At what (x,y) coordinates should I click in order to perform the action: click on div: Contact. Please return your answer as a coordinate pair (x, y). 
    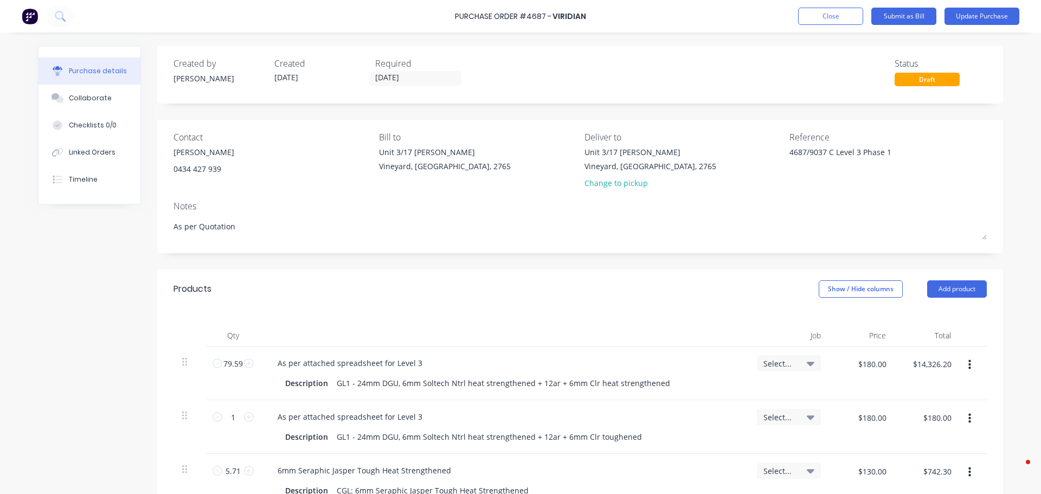
    Looking at the image, I should click on (272, 137).